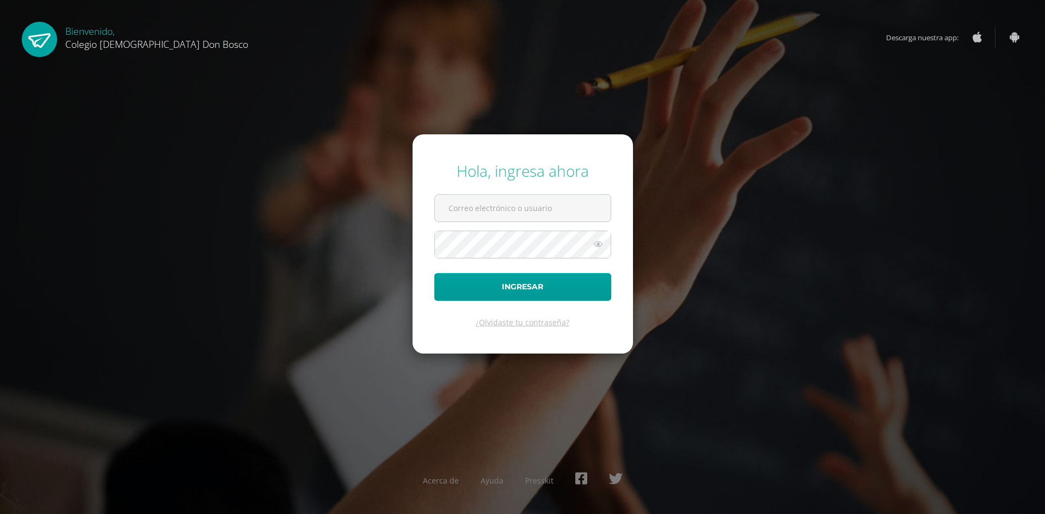 The width and height of the screenshot is (1045, 514). Describe the element at coordinates (539, 480) in the screenshot. I see `a: Presskit` at that location.